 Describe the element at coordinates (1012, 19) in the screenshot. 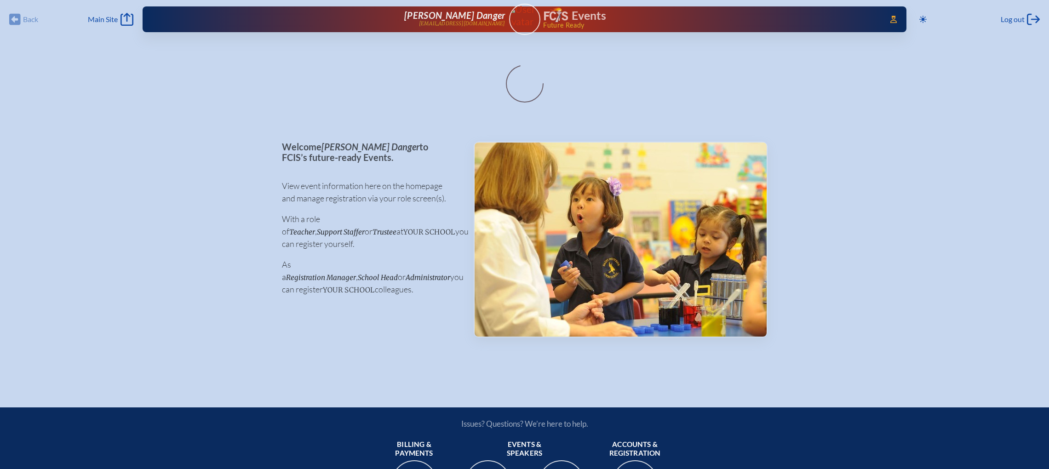

I see `span: Log out` at that location.